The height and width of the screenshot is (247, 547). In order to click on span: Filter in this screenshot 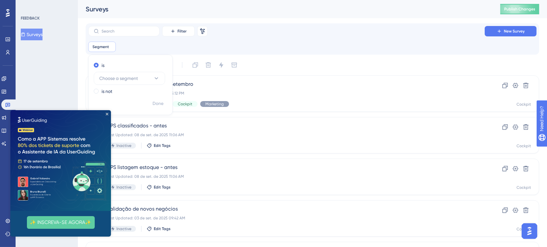, I will do `click(182, 31)`.